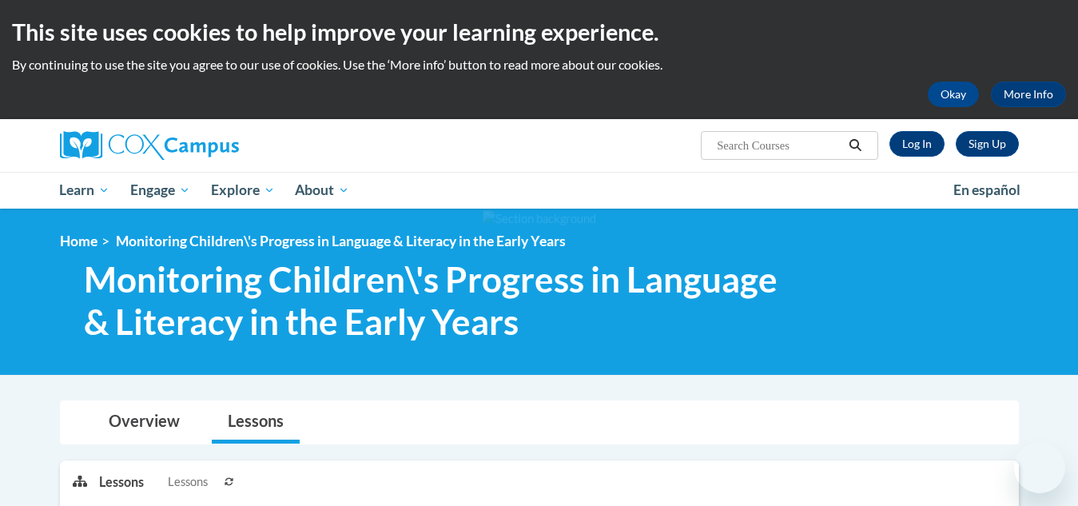 The width and height of the screenshot is (1078, 506). I want to click on span: Learn, so click(84, 190).